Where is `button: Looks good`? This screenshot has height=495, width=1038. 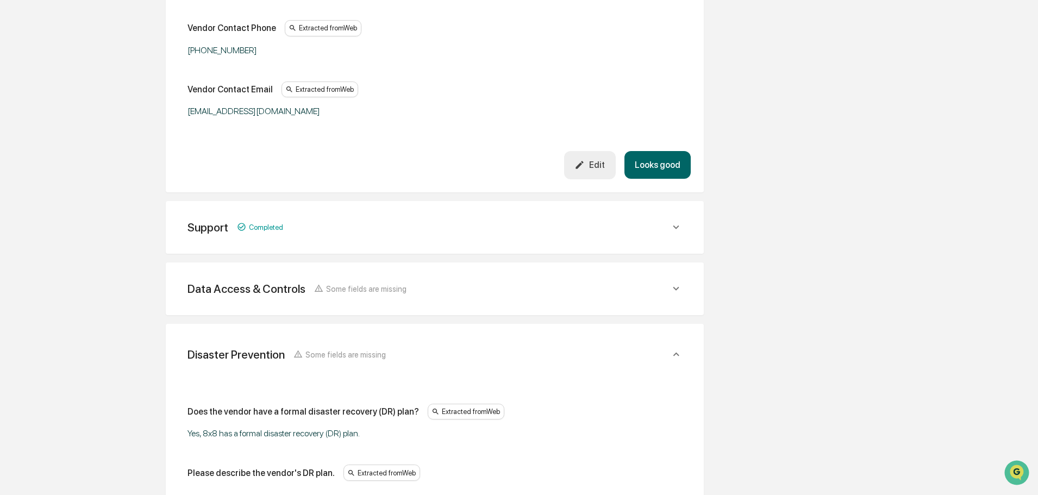
button: Looks good is located at coordinates (657, 165).